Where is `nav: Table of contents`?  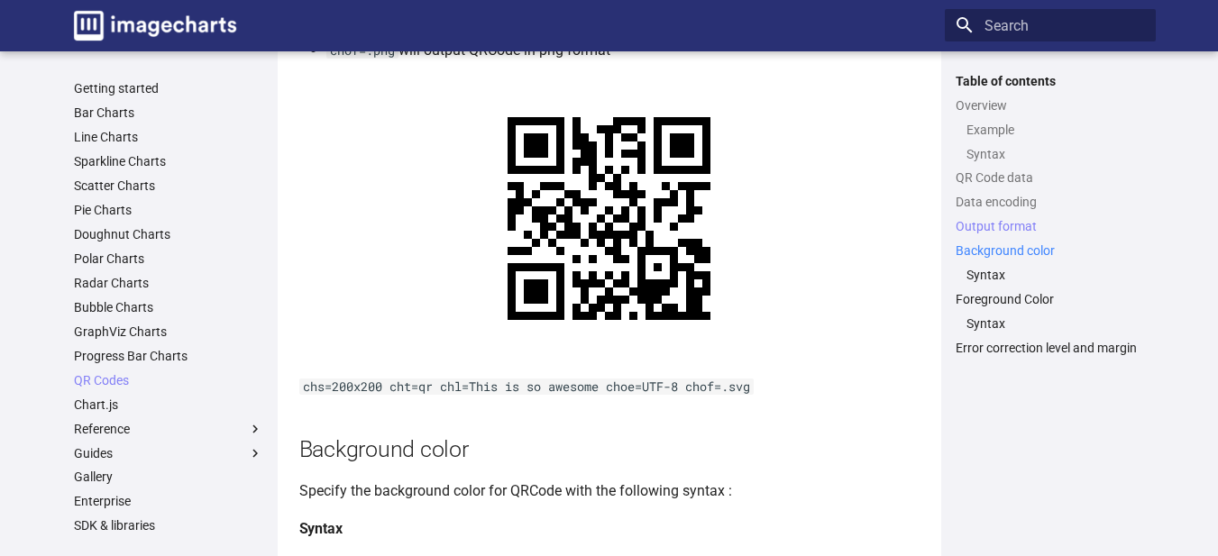 nav: Table of contents is located at coordinates (1050, 215).